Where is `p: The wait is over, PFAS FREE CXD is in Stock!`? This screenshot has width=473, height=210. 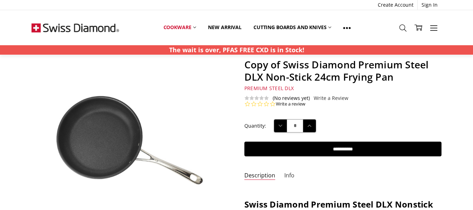
p: The wait is over, PFAS FREE CXD is in Stock! is located at coordinates (237, 50).